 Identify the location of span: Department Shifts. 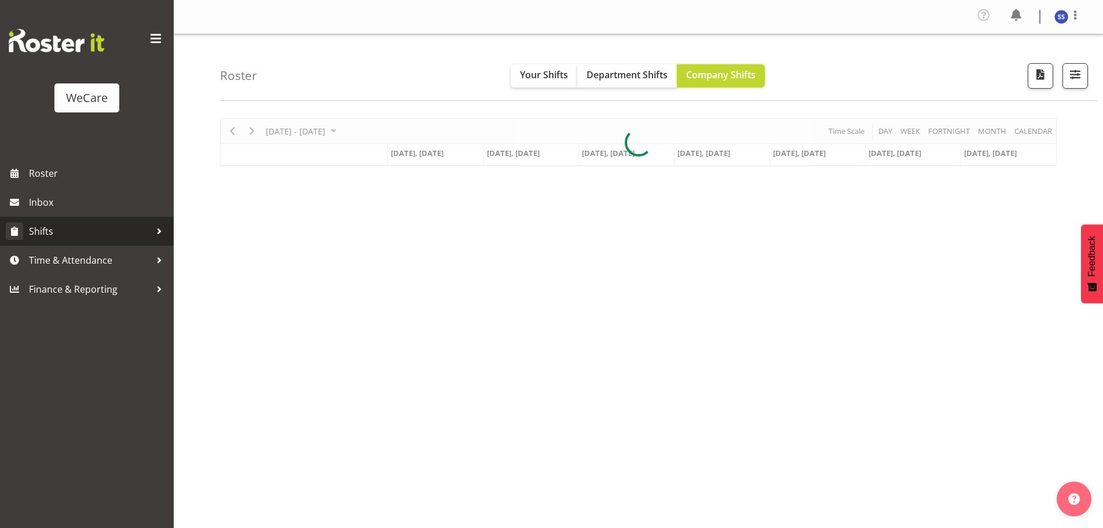
(627, 75).